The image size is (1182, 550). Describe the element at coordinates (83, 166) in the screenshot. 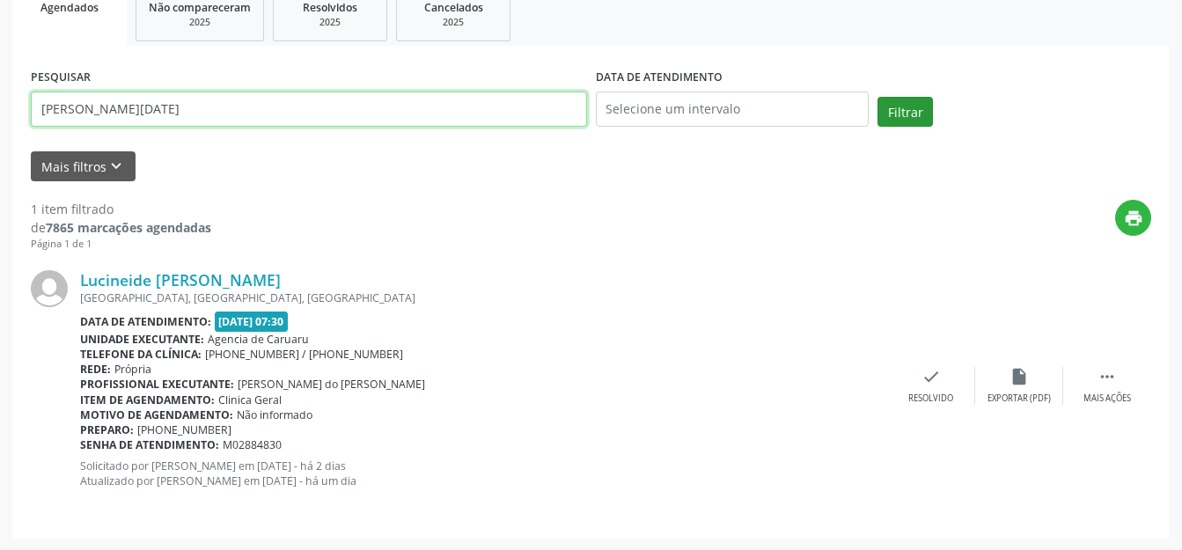

I see `button: Mais filtroskeyboard_arrow_down` at that location.